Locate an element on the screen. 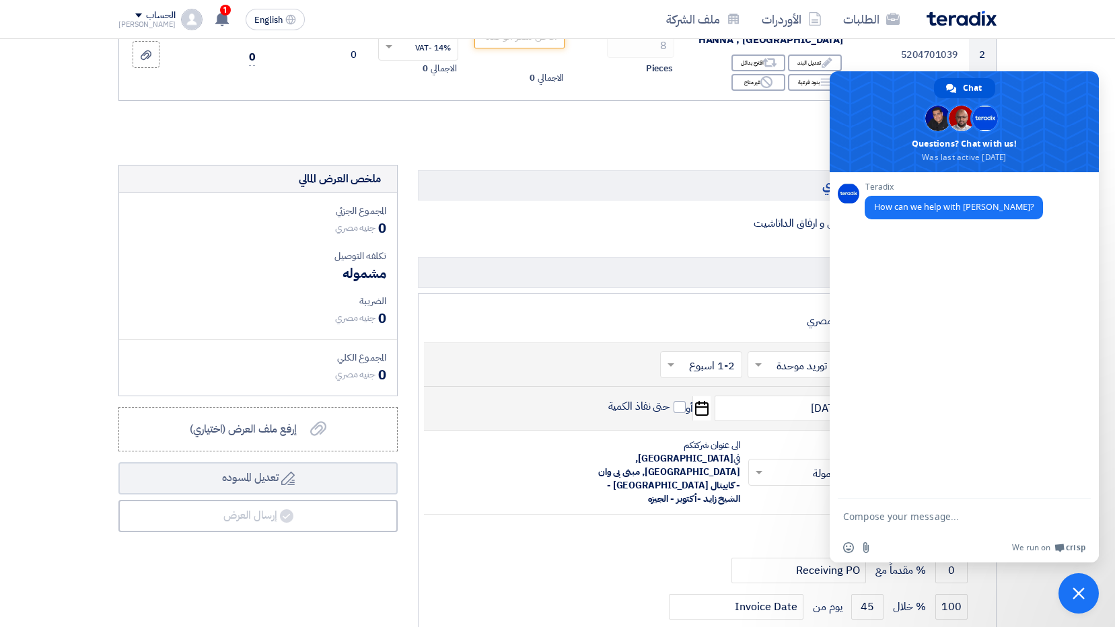  div: جنيه مصري is located at coordinates (830, 321).